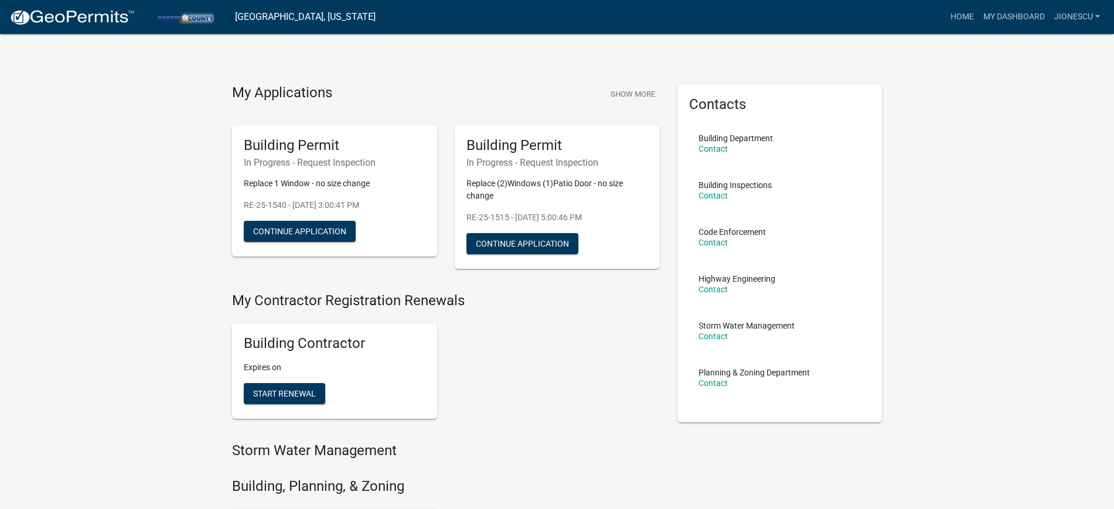 The image size is (1114, 509). Describe the element at coordinates (185, 16) in the screenshot. I see `img: Porter County, Indiana` at that location.